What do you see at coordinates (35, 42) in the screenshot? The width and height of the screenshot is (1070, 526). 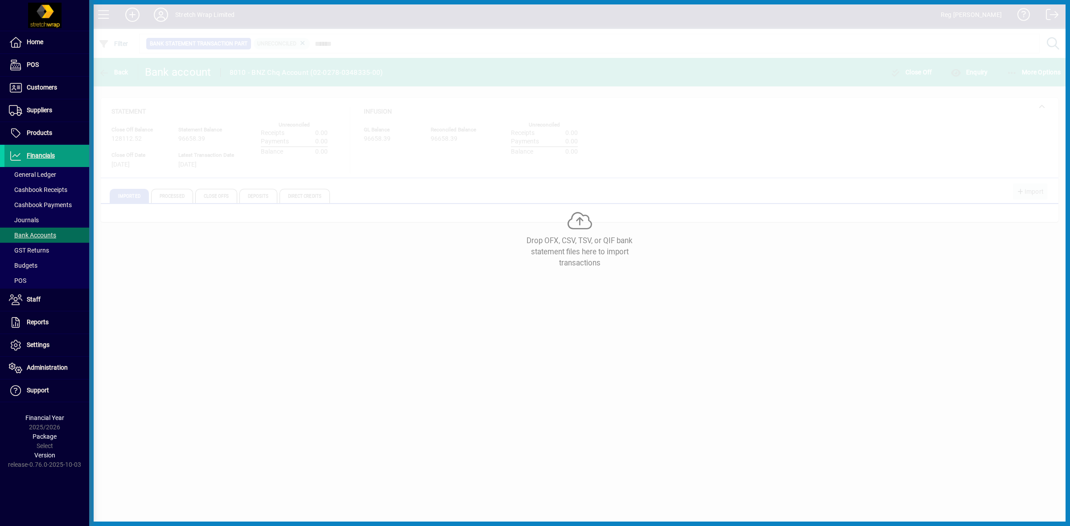 I see `span: Home` at bounding box center [35, 42].